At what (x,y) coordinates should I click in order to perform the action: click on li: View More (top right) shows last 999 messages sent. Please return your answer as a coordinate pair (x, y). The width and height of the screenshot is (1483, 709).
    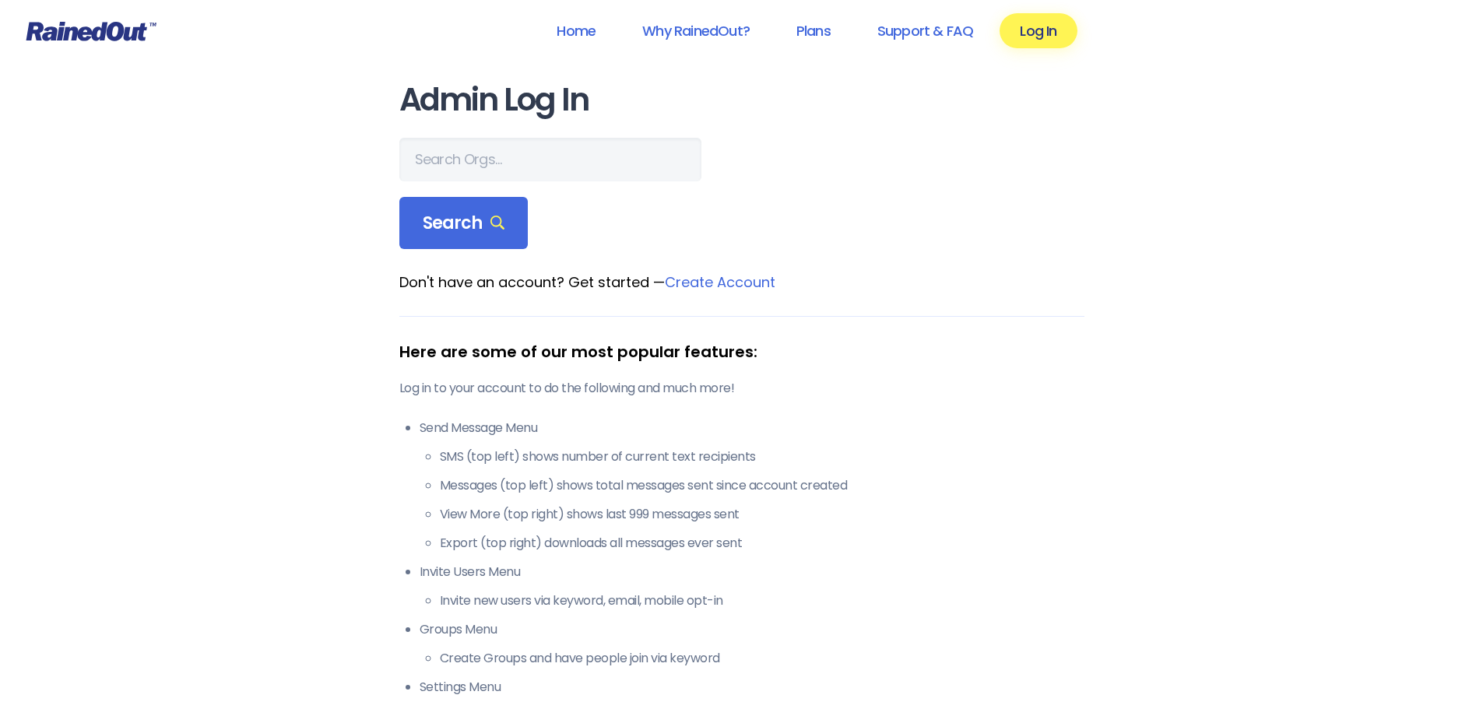
    Looking at the image, I should click on (762, 515).